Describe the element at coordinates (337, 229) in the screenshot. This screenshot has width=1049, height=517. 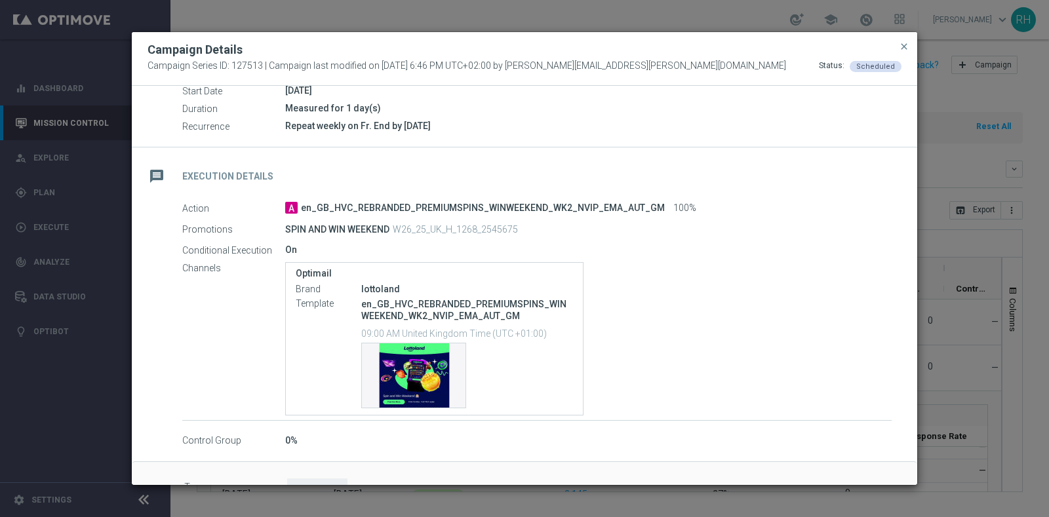
I see `p: SPIN AND WIN WEEKEND` at that location.